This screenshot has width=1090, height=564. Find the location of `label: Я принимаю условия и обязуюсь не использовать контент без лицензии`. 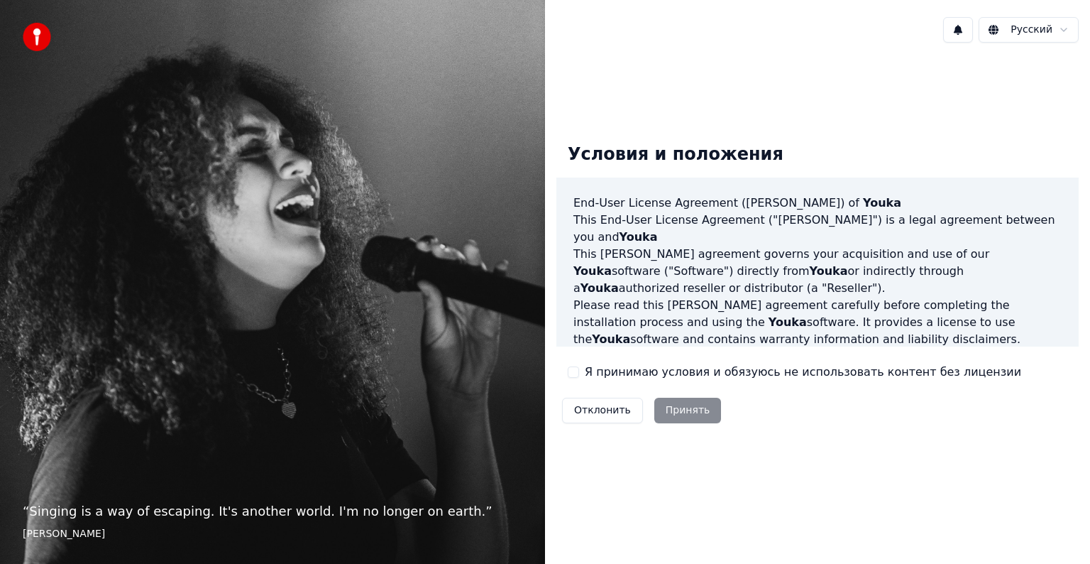

label: Я принимаю условия и обязуюсь не использовать контент без лицензии is located at coordinates (803, 372).